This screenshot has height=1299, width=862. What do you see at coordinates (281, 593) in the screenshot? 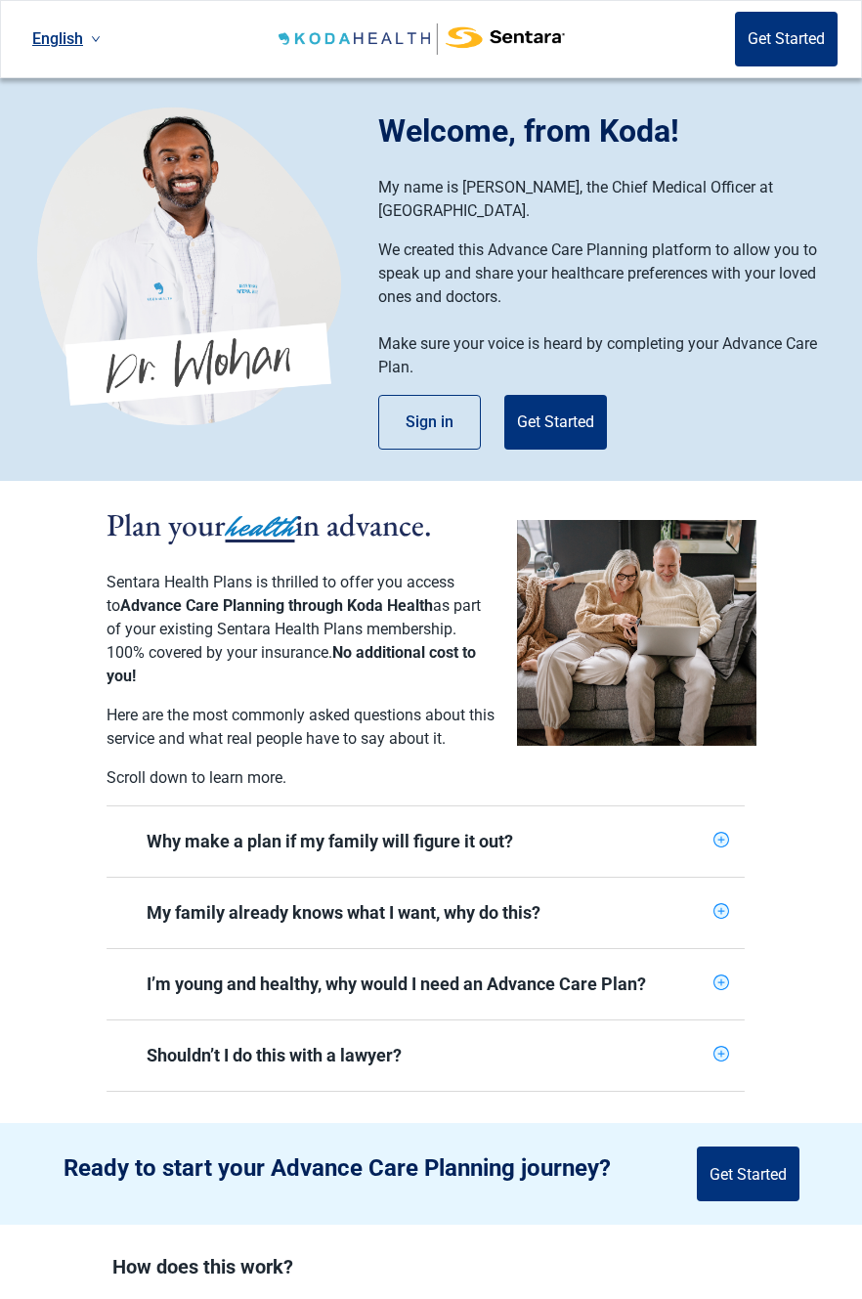
I see `span: Sentara Health Plans is thrilled to offer you access to` at bounding box center [281, 593].